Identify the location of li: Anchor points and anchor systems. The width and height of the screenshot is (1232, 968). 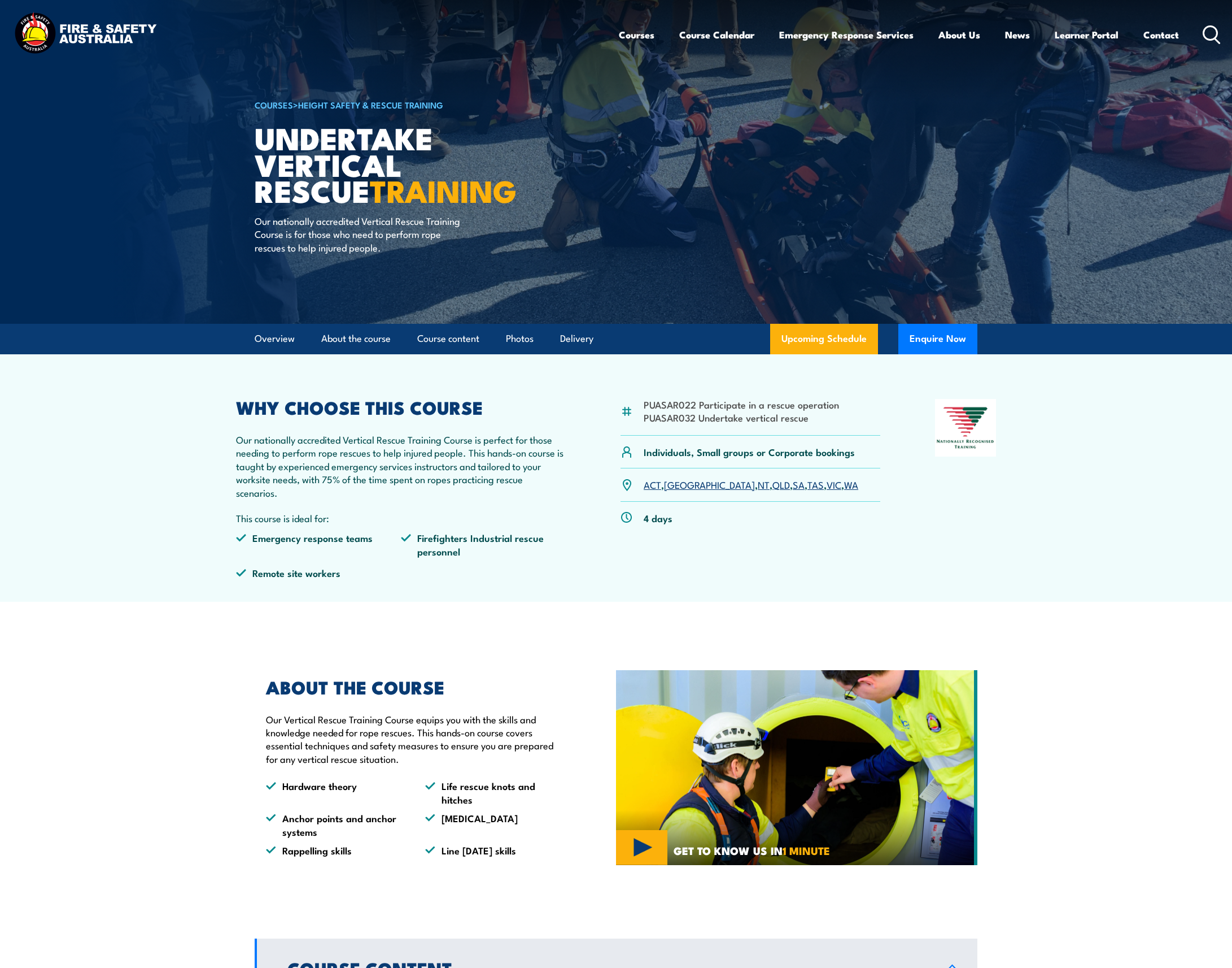
(335, 824).